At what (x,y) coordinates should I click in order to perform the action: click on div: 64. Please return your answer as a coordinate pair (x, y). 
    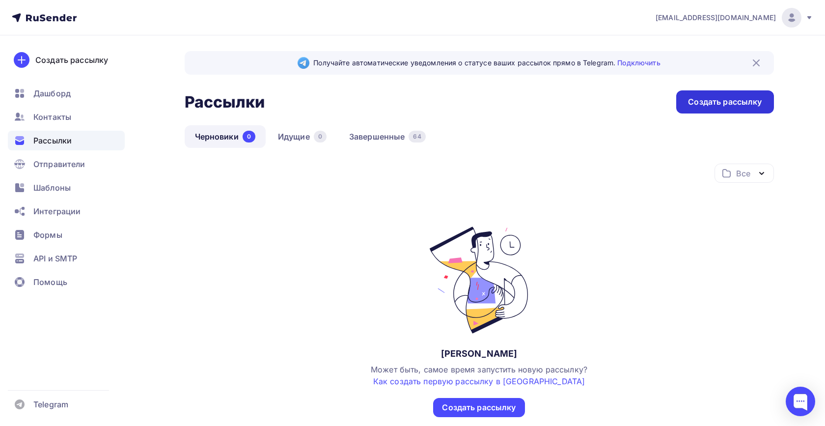
    Looking at the image, I should click on (417, 137).